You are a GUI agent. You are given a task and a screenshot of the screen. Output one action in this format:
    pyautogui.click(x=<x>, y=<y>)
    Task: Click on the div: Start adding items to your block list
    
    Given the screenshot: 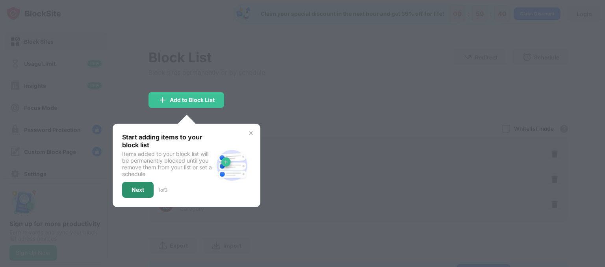 What is the action you would take?
    pyautogui.click(x=167, y=141)
    